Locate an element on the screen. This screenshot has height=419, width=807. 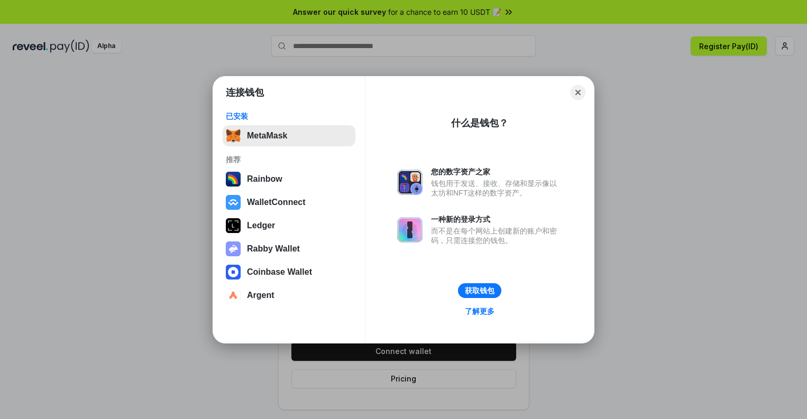
div: Ledger is located at coordinates (261, 226).